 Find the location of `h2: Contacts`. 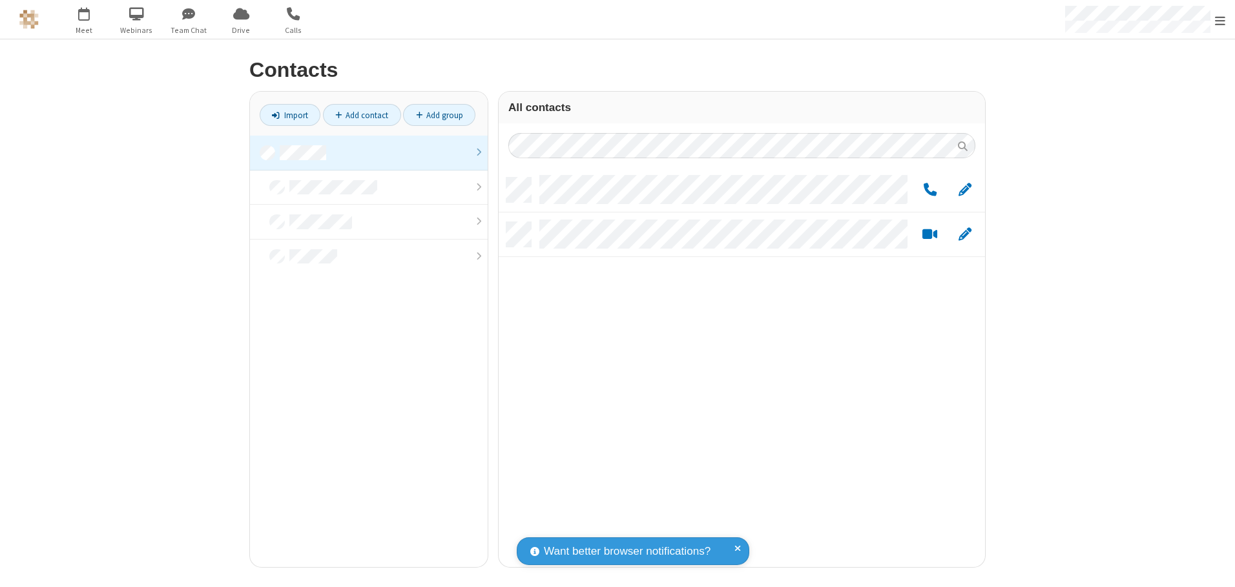

h2: Contacts is located at coordinates (617, 70).